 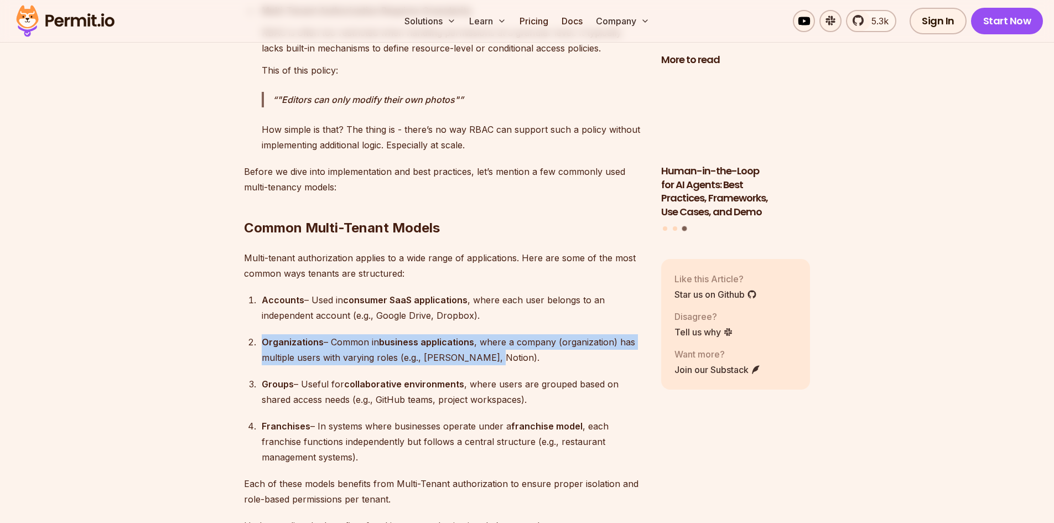 I want to click on strong: collaborative environments, so click(x=404, y=384).